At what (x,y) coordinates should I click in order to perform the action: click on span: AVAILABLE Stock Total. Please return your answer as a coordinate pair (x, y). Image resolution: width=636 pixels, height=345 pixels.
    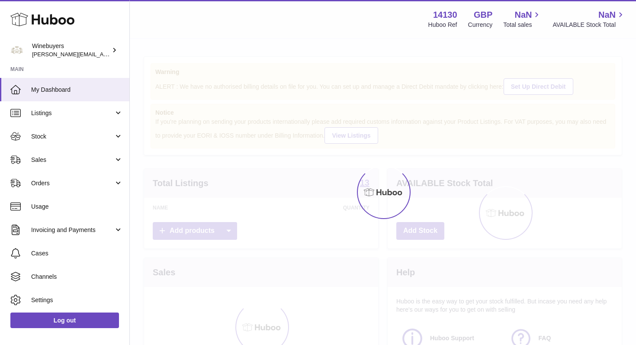
    Looking at the image, I should click on (589, 25).